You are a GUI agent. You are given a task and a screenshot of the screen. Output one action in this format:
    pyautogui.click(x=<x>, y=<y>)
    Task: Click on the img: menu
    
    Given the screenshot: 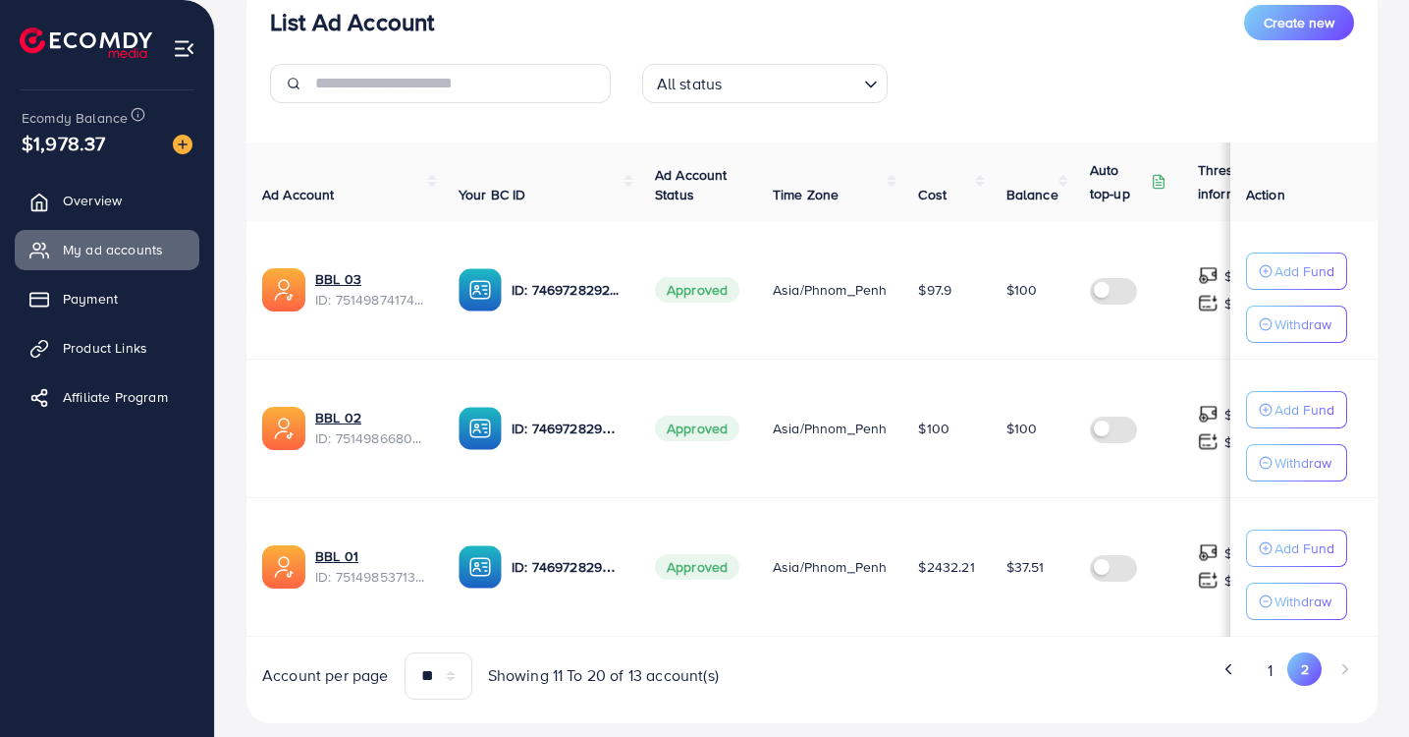 What is the action you would take?
    pyautogui.click(x=184, y=48)
    